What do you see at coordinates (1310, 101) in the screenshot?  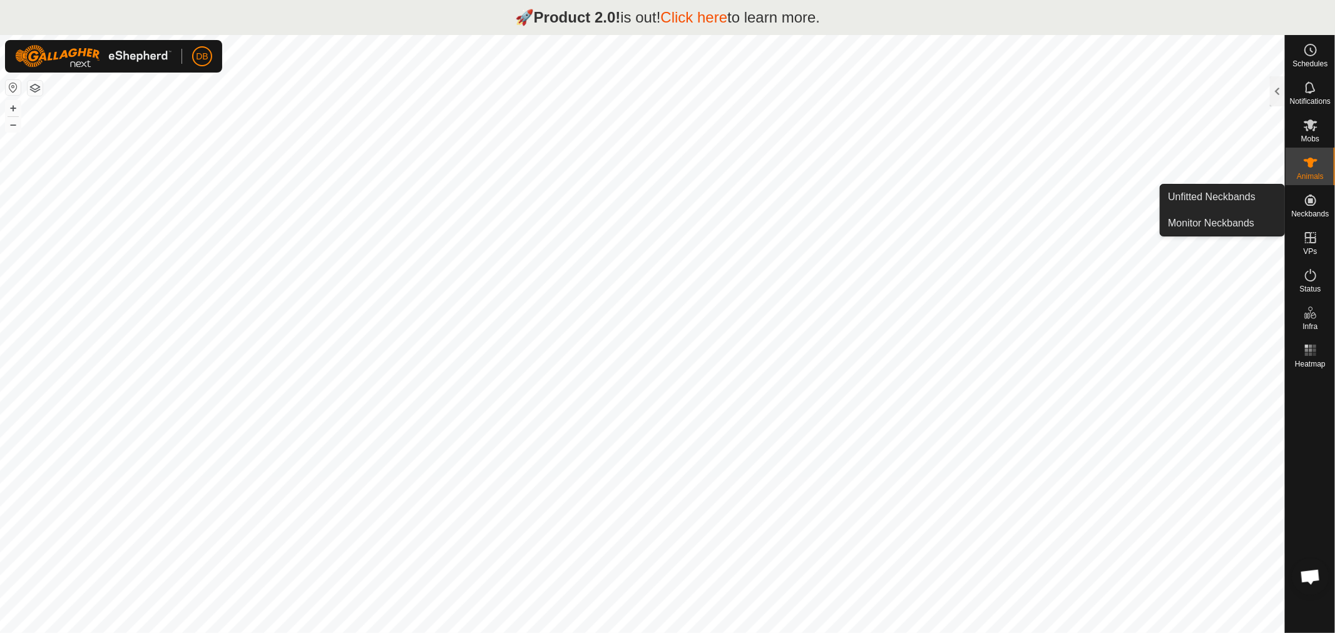 I see `span: Notifications` at bounding box center [1310, 101].